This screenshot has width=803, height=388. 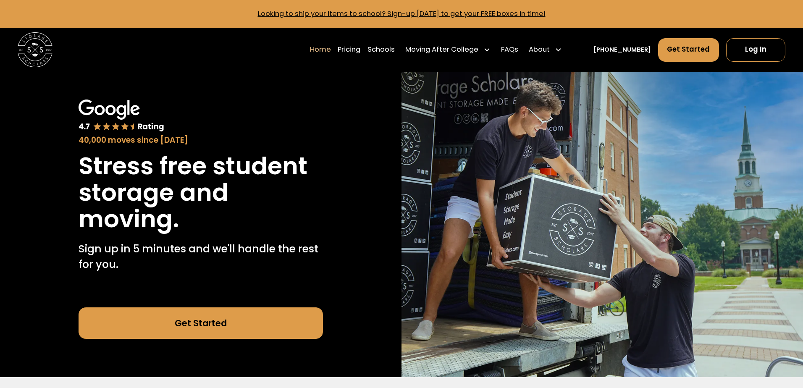 What do you see at coordinates (35, 50) in the screenshot?
I see `img: Storage Scholars main logo` at bounding box center [35, 50].